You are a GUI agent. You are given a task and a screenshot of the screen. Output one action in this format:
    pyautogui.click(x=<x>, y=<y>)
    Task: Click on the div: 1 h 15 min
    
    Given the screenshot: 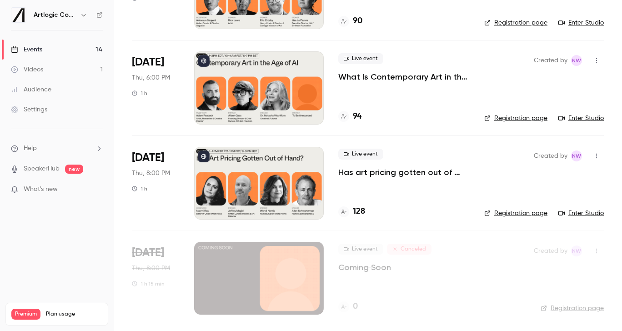 What is the action you would take?
    pyautogui.click(x=148, y=284)
    